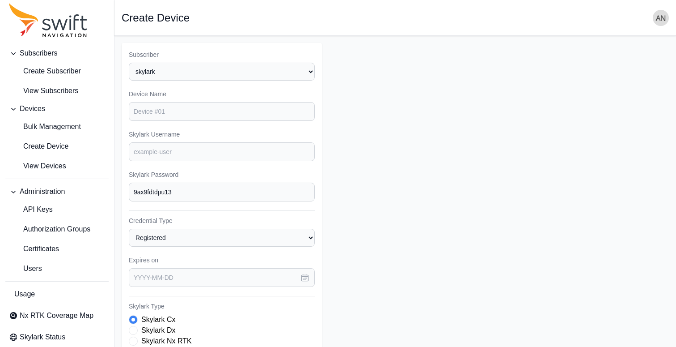 This screenshot has height=347, width=676. I want to click on a: Certificates, so click(57, 249).